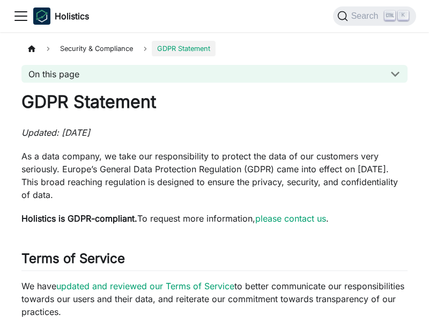 Image resolution: width=429 pixels, height=322 pixels. Describe the element at coordinates (215, 102) in the screenshot. I see `h1: GDPR Statement` at that location.